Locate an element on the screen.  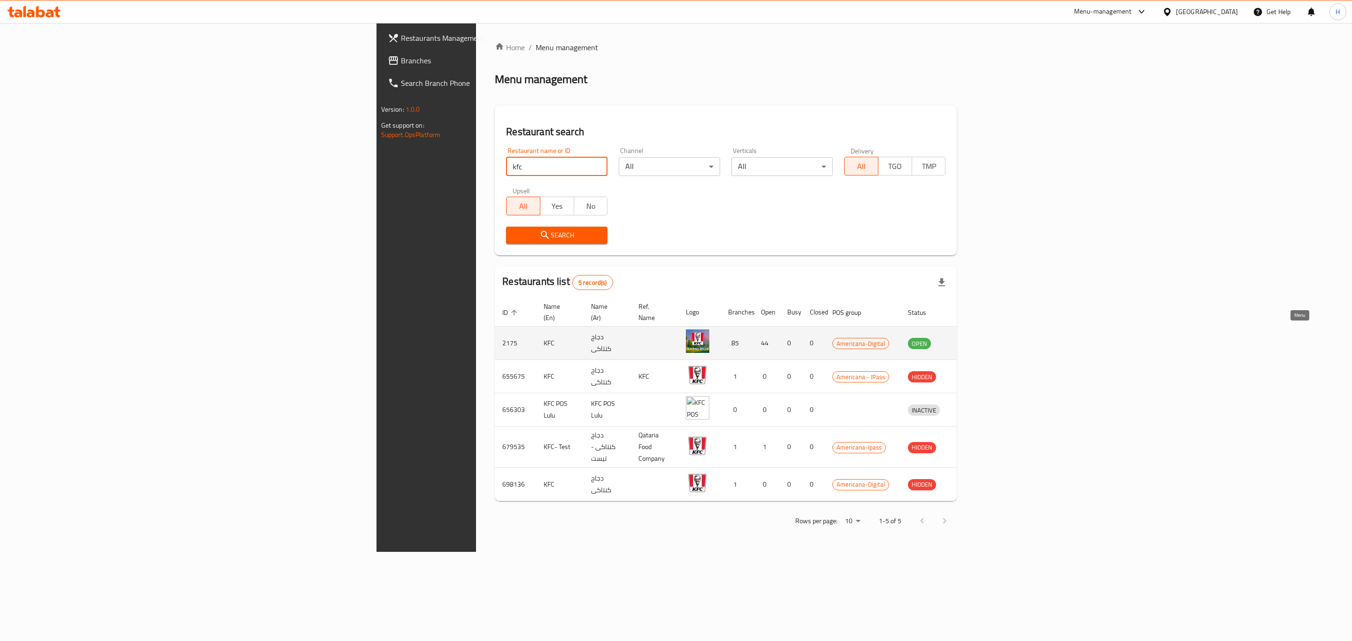
button: No is located at coordinates (591, 206).